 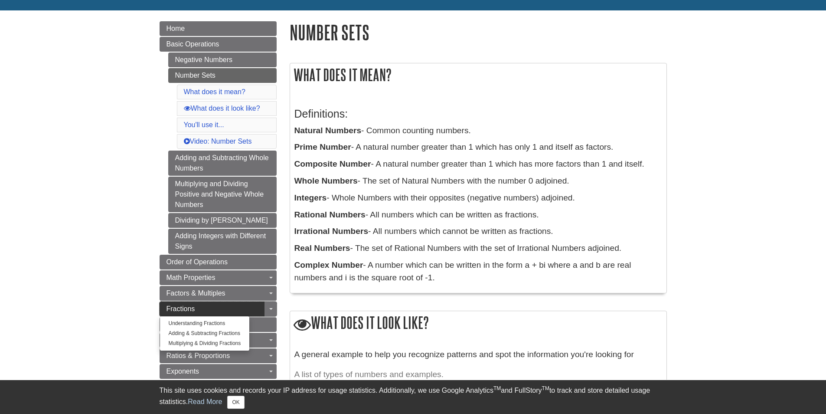 I want to click on a: Video: Number Sets, so click(x=218, y=141).